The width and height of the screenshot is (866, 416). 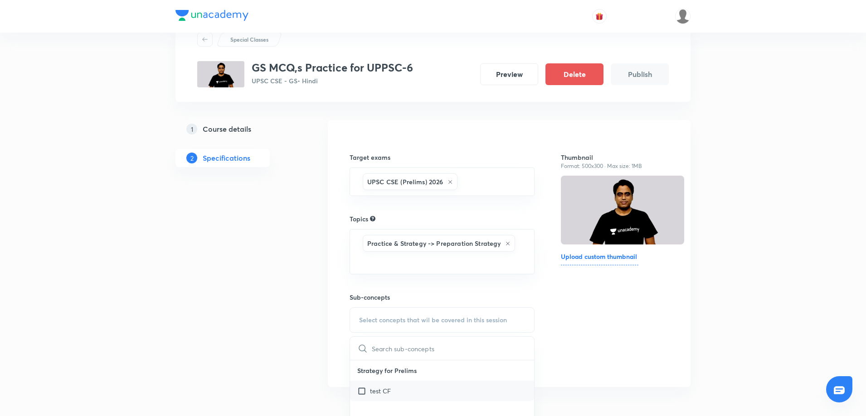 I want to click on p: 1, so click(x=192, y=129).